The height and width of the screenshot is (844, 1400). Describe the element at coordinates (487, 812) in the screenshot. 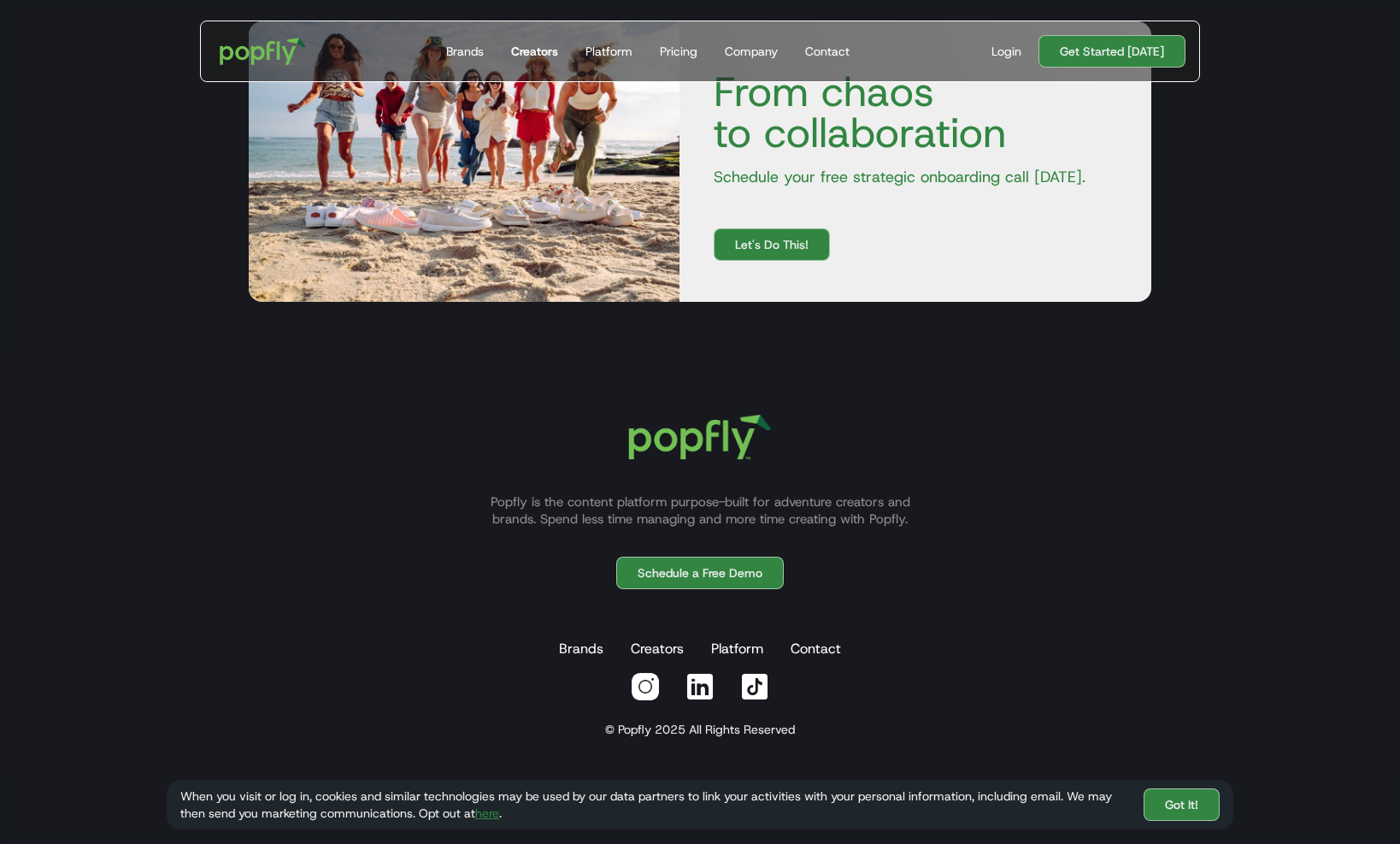

I see `a: here` at that location.